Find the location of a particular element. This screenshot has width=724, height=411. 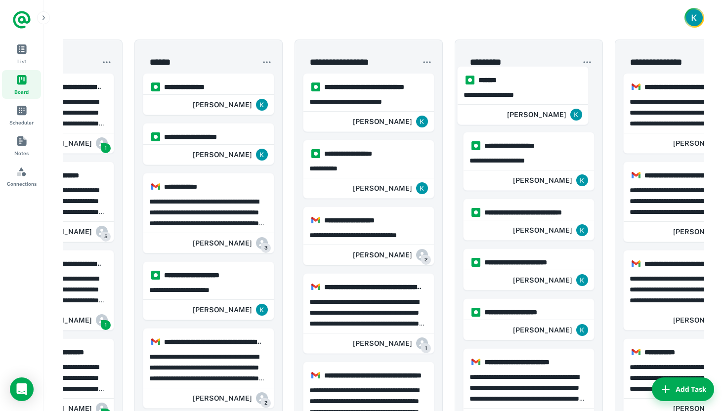

span: Board is located at coordinates (21, 92).